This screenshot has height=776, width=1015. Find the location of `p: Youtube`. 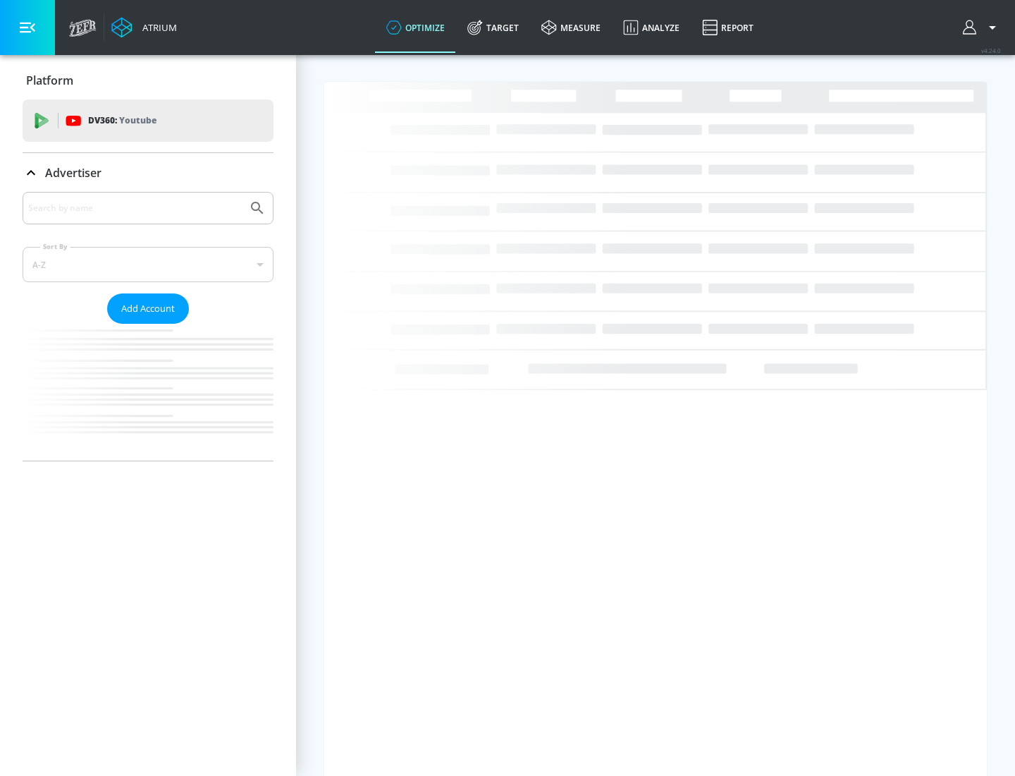

p: Youtube is located at coordinates (137, 120).